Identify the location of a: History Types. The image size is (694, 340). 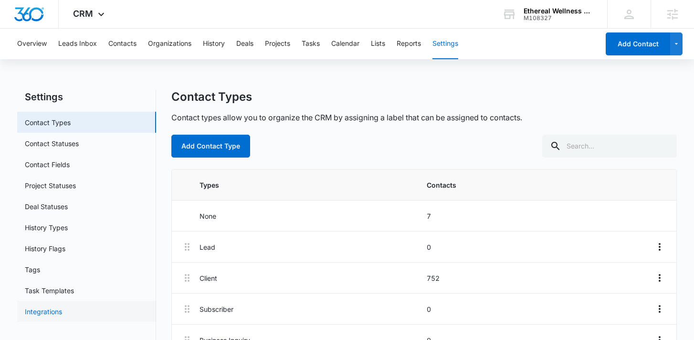
(46, 227).